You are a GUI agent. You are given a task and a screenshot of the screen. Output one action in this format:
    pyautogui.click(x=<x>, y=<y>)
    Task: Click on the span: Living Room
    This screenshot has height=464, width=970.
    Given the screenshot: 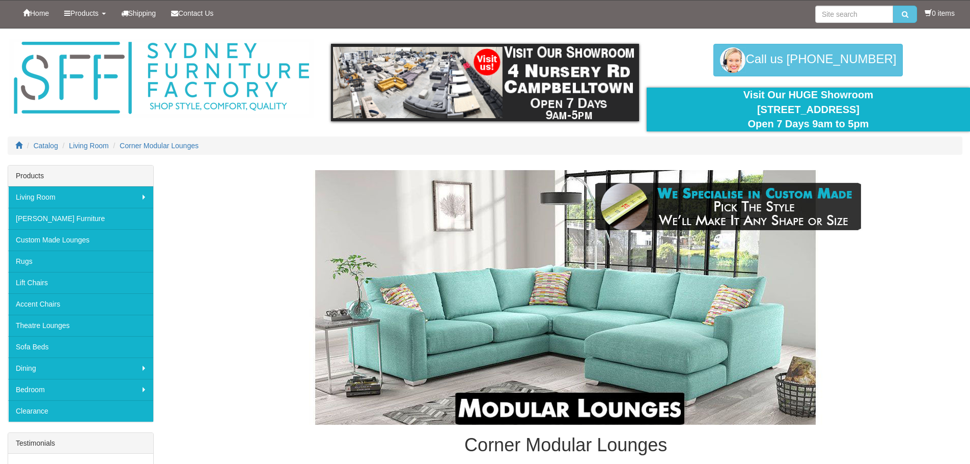 What is the action you would take?
    pyautogui.click(x=89, y=146)
    